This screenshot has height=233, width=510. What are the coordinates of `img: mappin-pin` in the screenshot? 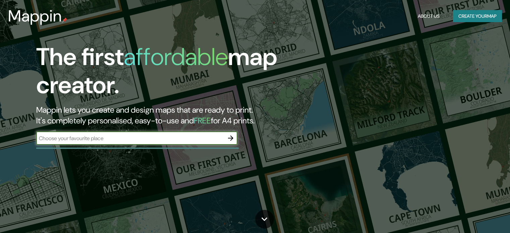 It's located at (65, 20).